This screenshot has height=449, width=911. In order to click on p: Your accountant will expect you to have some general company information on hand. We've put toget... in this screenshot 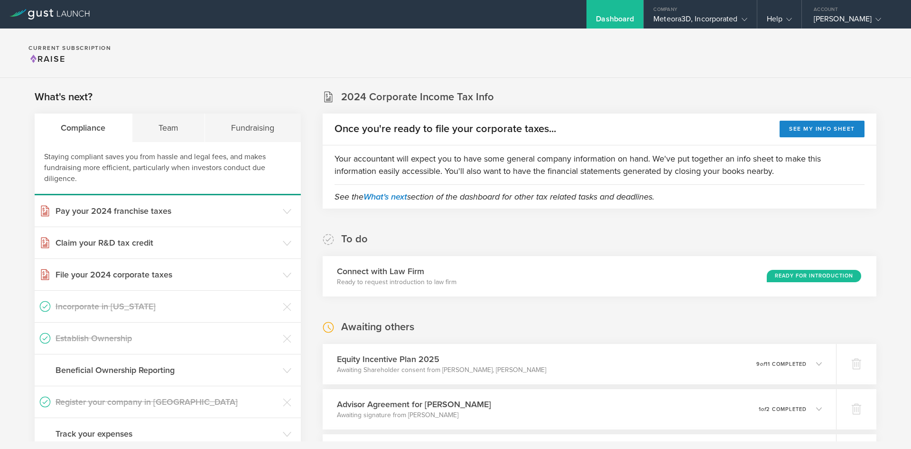, I will do `click(600, 165)`.